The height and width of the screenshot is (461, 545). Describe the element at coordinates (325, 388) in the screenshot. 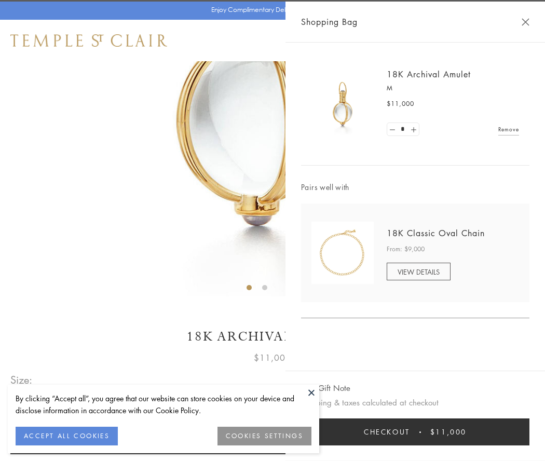

I see `button: Add Gift Note` at that location.